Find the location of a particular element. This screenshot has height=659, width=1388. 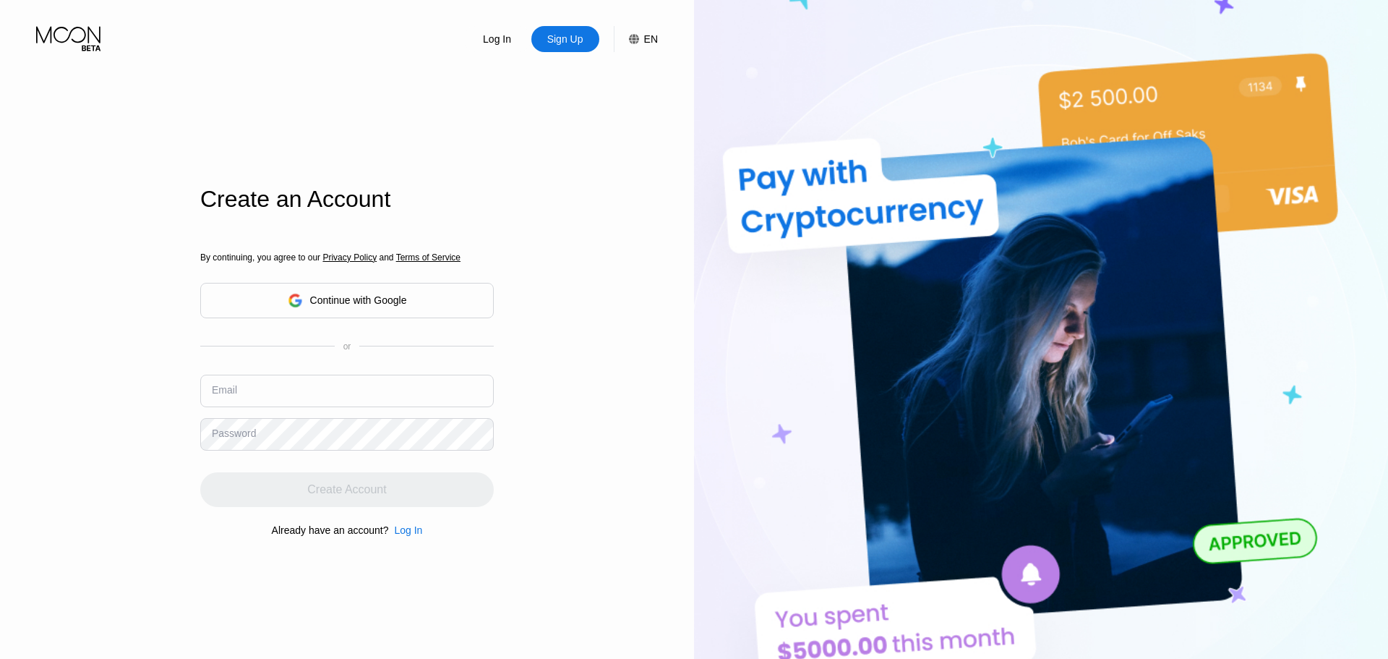

div: or is located at coordinates (347, 346).